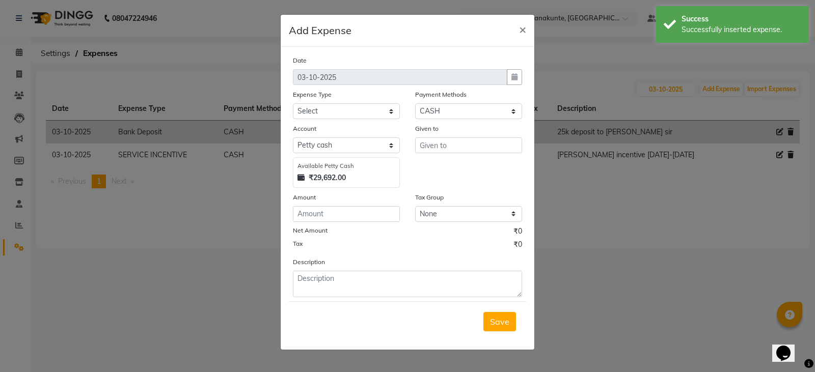  I want to click on button: Close, so click(523, 29).